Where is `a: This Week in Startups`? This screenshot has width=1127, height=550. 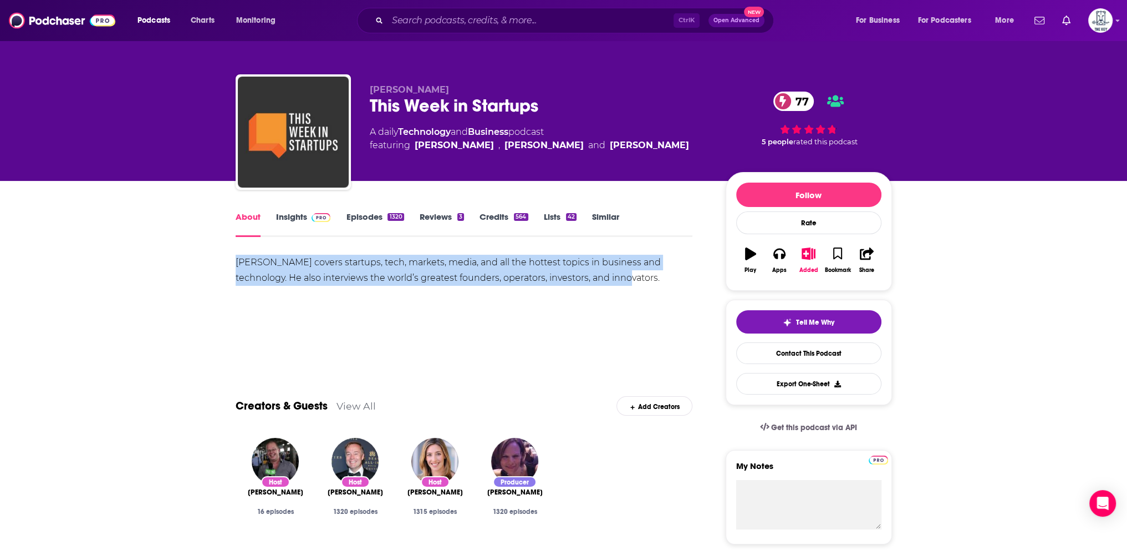
a: This Week in Startups is located at coordinates (293, 132).